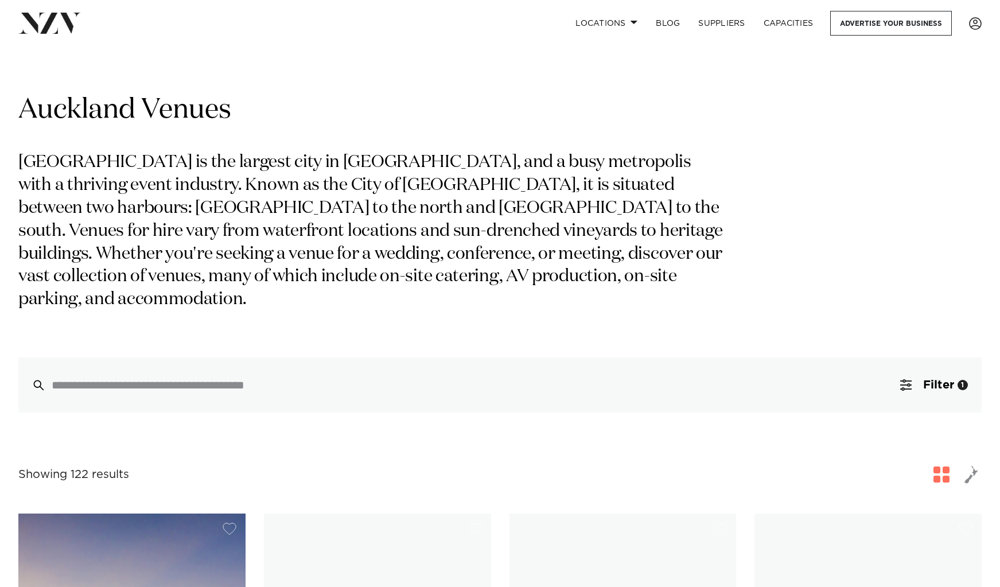 The image size is (1000, 587). What do you see at coordinates (668, 23) in the screenshot?
I see `a: BLOG` at bounding box center [668, 23].